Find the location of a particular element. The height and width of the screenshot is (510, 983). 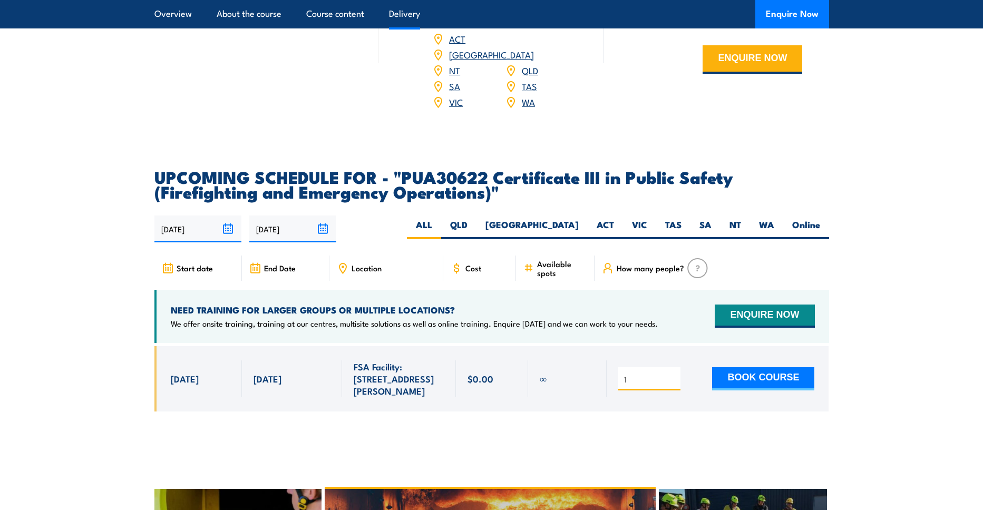

label: SA is located at coordinates (705, 229).